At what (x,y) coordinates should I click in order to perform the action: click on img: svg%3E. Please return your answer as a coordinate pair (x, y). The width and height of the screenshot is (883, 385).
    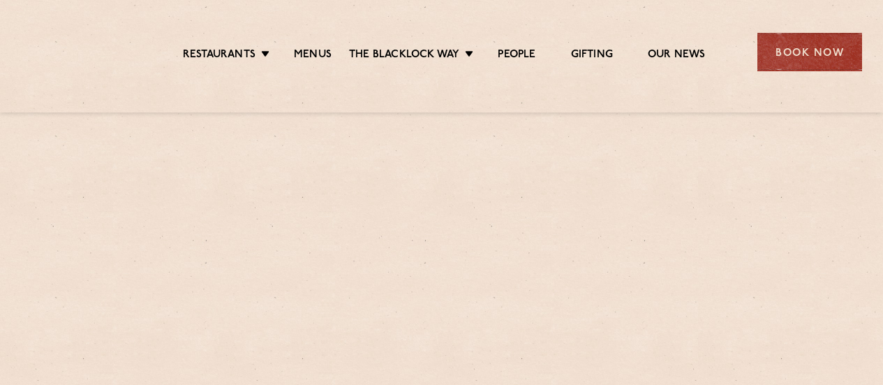
    Looking at the image, I should click on (79, 52).